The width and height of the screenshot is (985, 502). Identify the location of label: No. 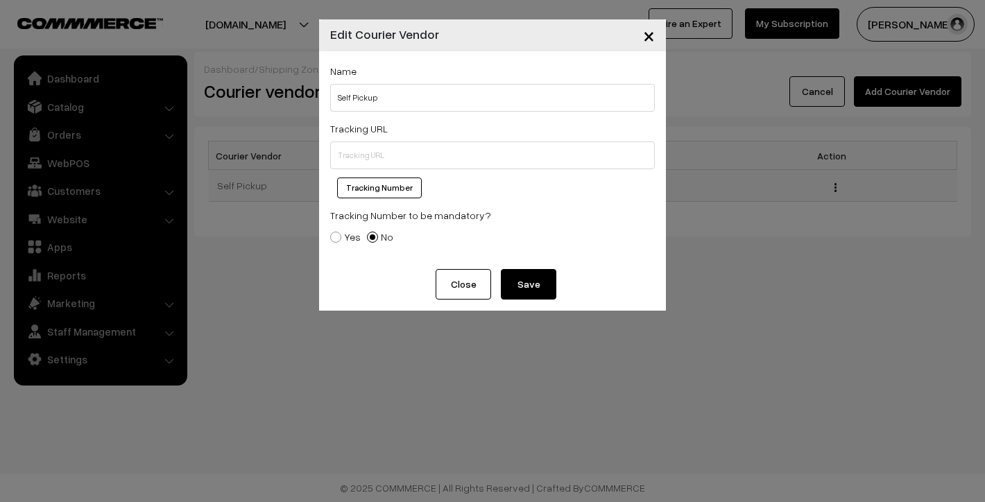
(380, 237).